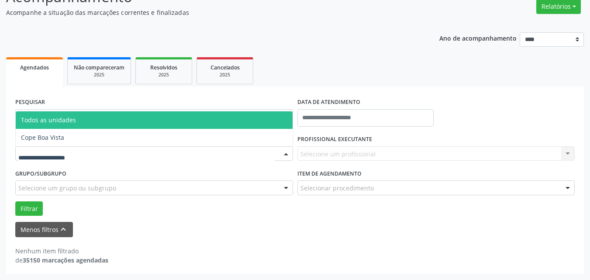 The width and height of the screenshot is (590, 280). Describe the element at coordinates (329, 102) in the screenshot. I see `label: DATA DE ATENDIMENTO` at that location.